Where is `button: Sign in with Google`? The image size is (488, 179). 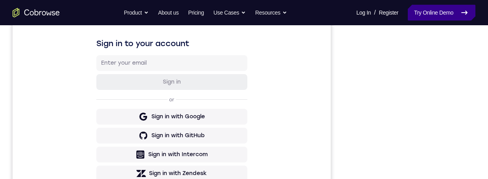
button: Sign in with Google is located at coordinates (159, 133).